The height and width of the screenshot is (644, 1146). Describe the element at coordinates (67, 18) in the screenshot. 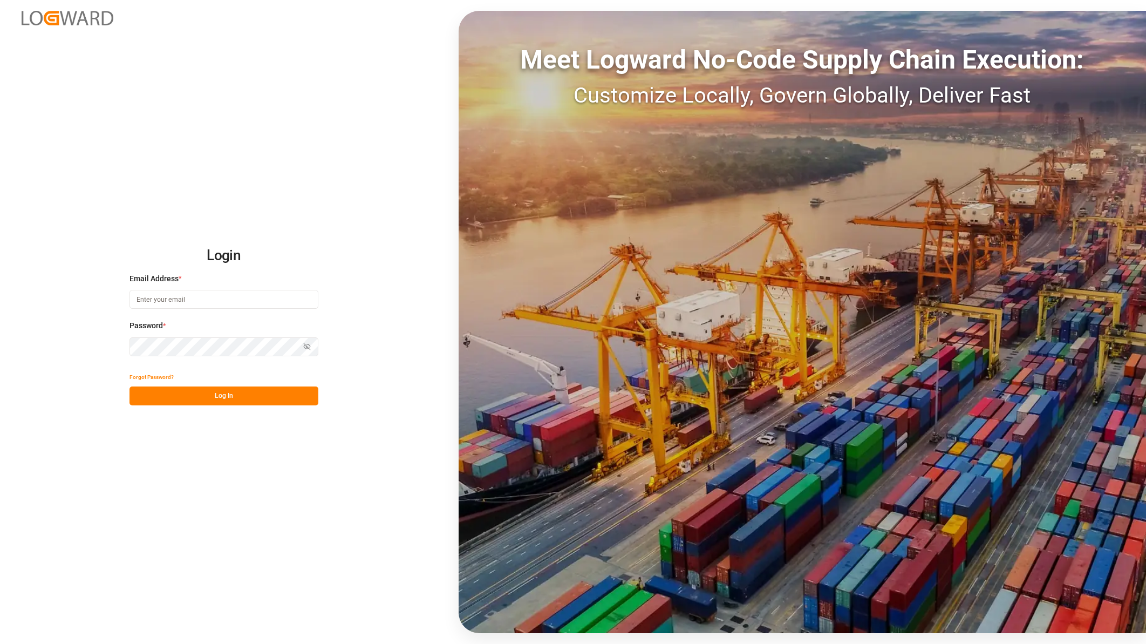

I see `img: Logward_new_orange.png` at that location.